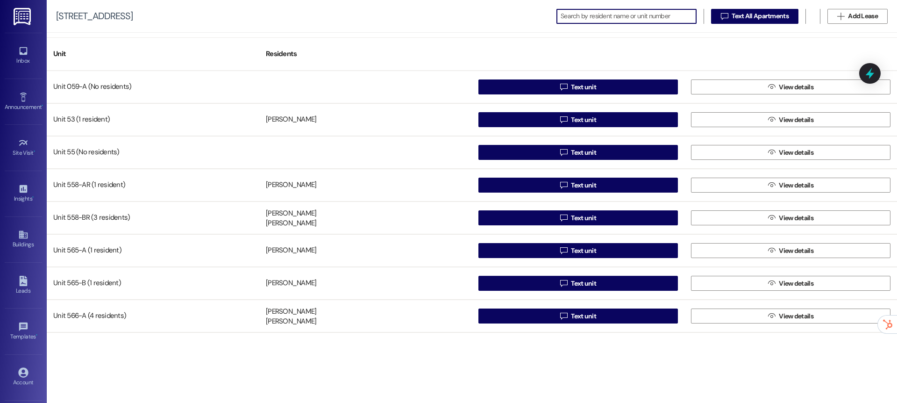 Image resolution: width=897 pixels, height=403 pixels. What do you see at coordinates (857, 16) in the screenshot?
I see `button: Add Lease` at bounding box center [857, 16].